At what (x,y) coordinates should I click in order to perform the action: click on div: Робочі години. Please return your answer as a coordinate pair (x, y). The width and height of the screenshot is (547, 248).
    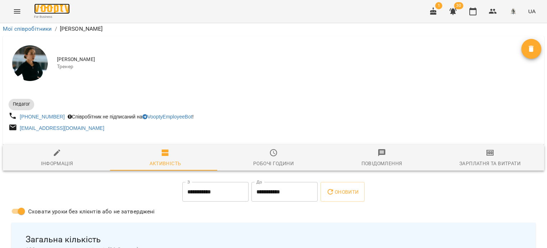
    Looking at the image, I should click on (274, 163).